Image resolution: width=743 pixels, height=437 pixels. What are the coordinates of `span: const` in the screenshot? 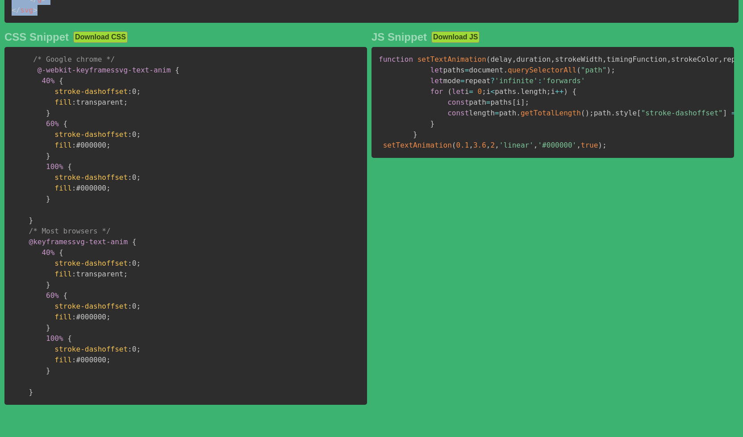 It's located at (458, 102).